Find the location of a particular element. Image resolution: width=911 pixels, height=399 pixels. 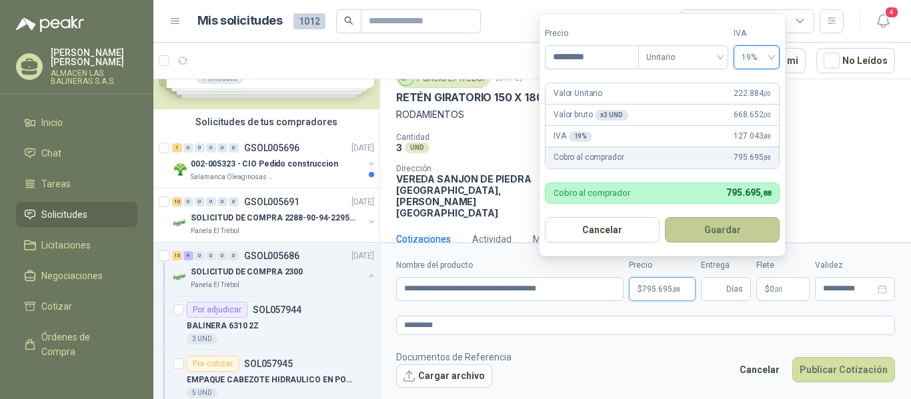

div: x 3 UND is located at coordinates (611, 115).